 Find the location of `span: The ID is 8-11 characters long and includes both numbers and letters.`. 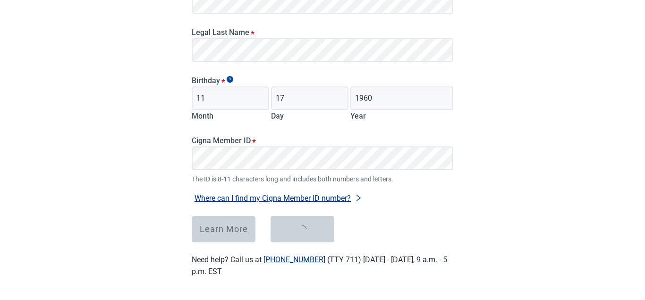

span: The ID is 8-11 characters long and includes both numbers and letters. is located at coordinates (323, 179).